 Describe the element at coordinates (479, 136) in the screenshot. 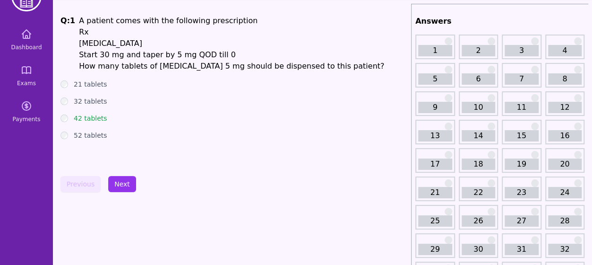

I see `a: 14` at that location.